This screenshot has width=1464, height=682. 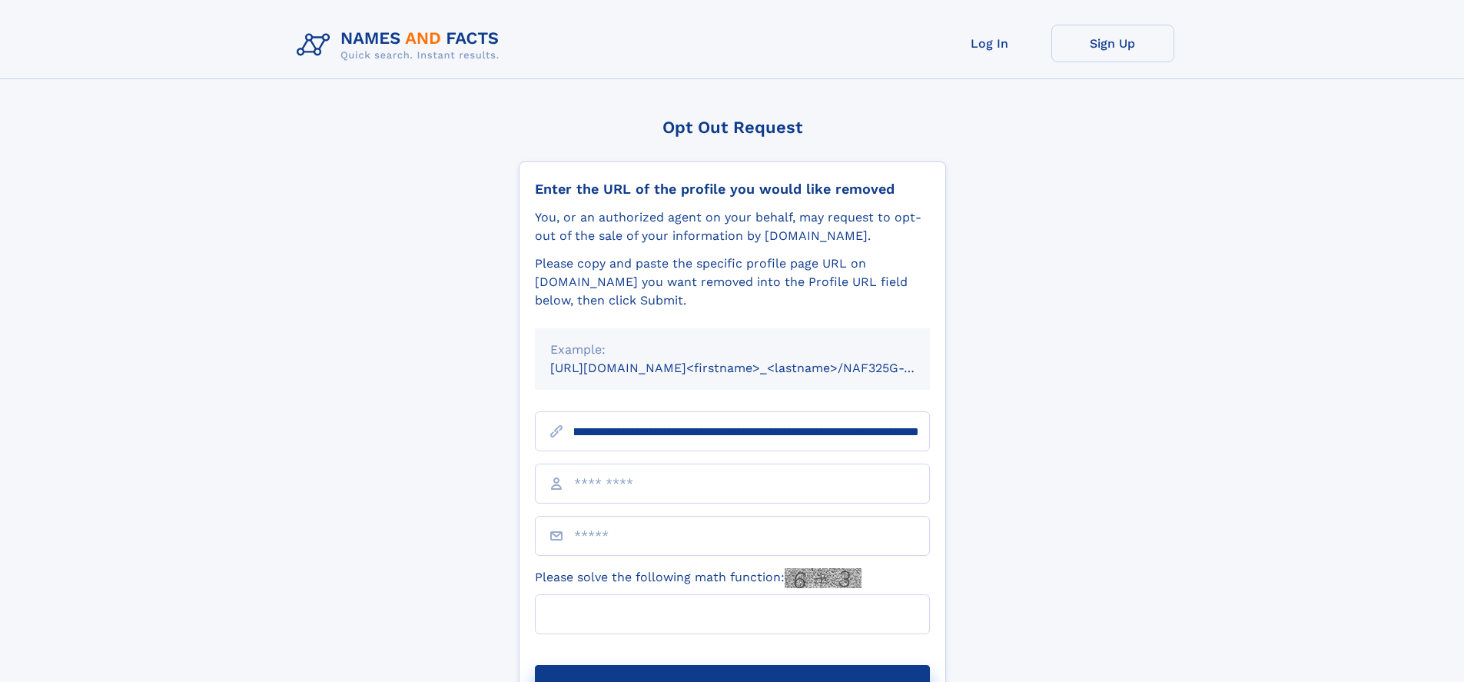 I want to click on a: Sign Up, so click(x=1113, y=43).